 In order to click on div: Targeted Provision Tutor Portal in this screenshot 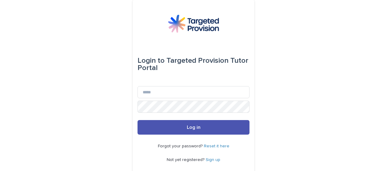, I will do `click(193, 64)`.